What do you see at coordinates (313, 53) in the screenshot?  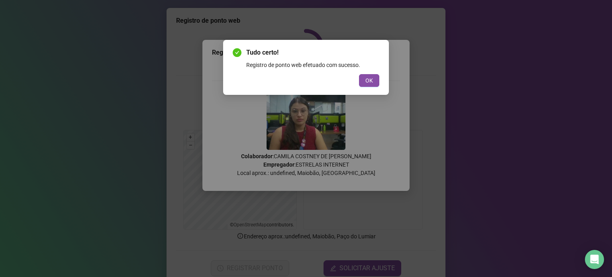 I see `span: Tudo certo!` at bounding box center [313, 53].